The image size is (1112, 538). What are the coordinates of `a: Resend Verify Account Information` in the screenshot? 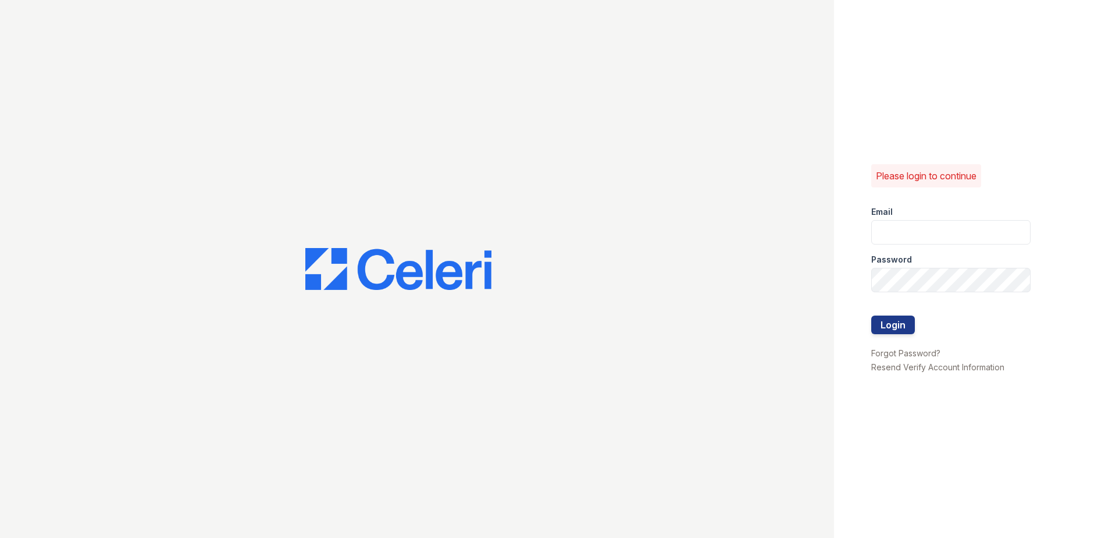 It's located at (938, 367).